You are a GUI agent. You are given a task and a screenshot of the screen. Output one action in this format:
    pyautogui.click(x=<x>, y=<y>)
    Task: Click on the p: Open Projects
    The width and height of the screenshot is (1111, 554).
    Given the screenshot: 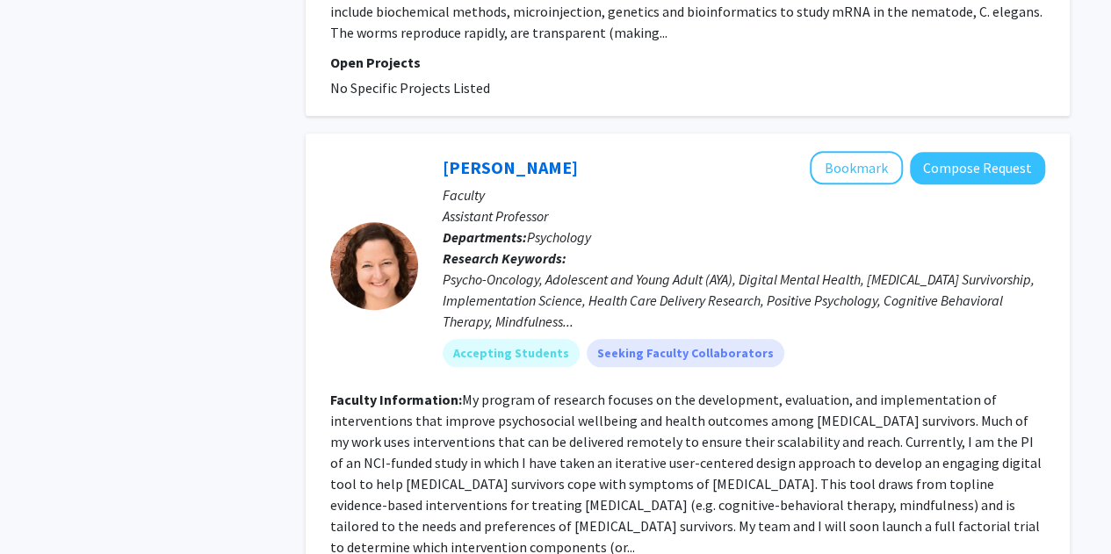 What is the action you would take?
    pyautogui.click(x=688, y=62)
    